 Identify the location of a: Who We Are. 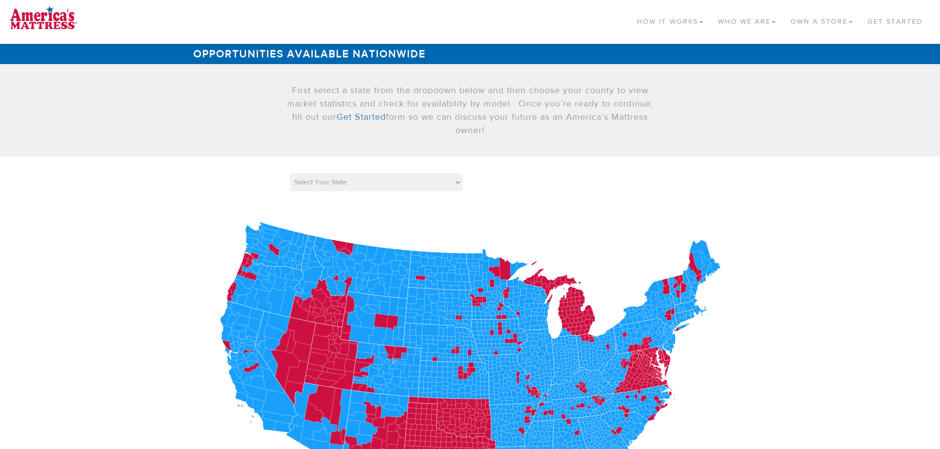
(746, 19).